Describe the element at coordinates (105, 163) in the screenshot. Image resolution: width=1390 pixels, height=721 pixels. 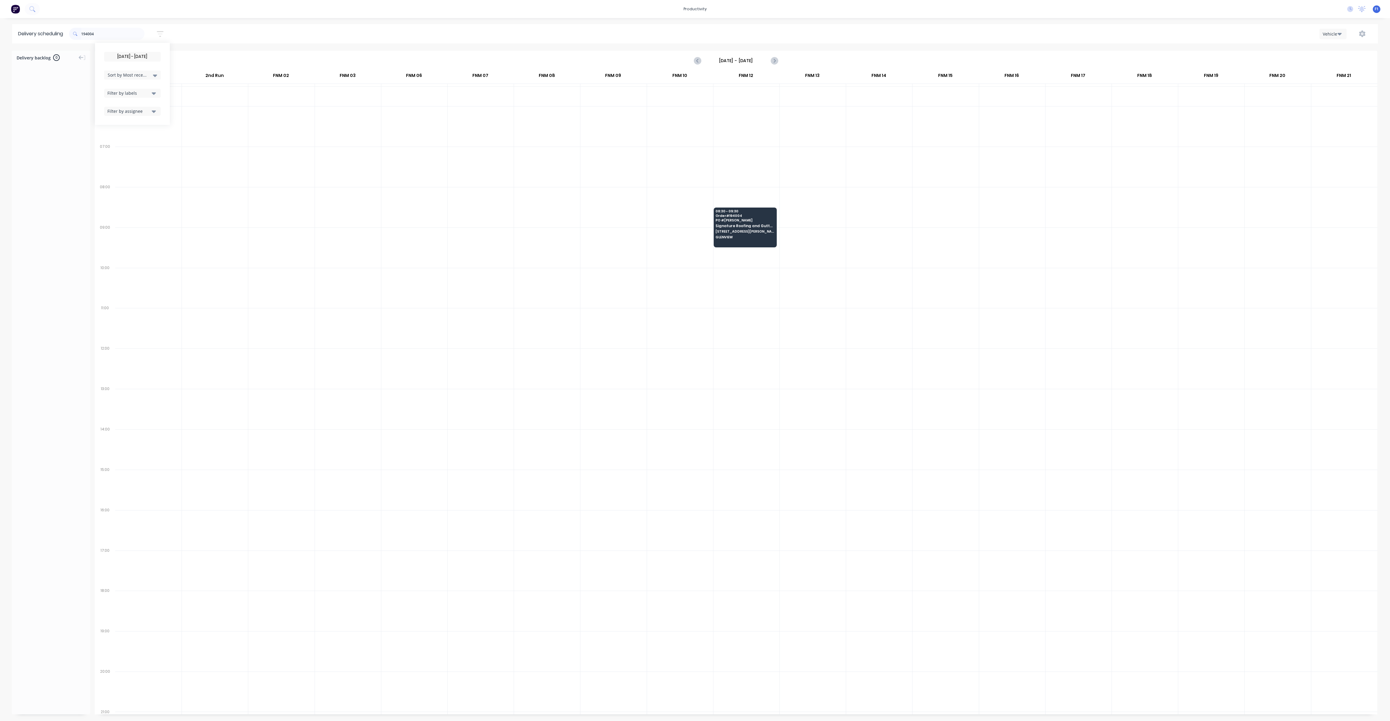
I see `div: 07:00` at that location.